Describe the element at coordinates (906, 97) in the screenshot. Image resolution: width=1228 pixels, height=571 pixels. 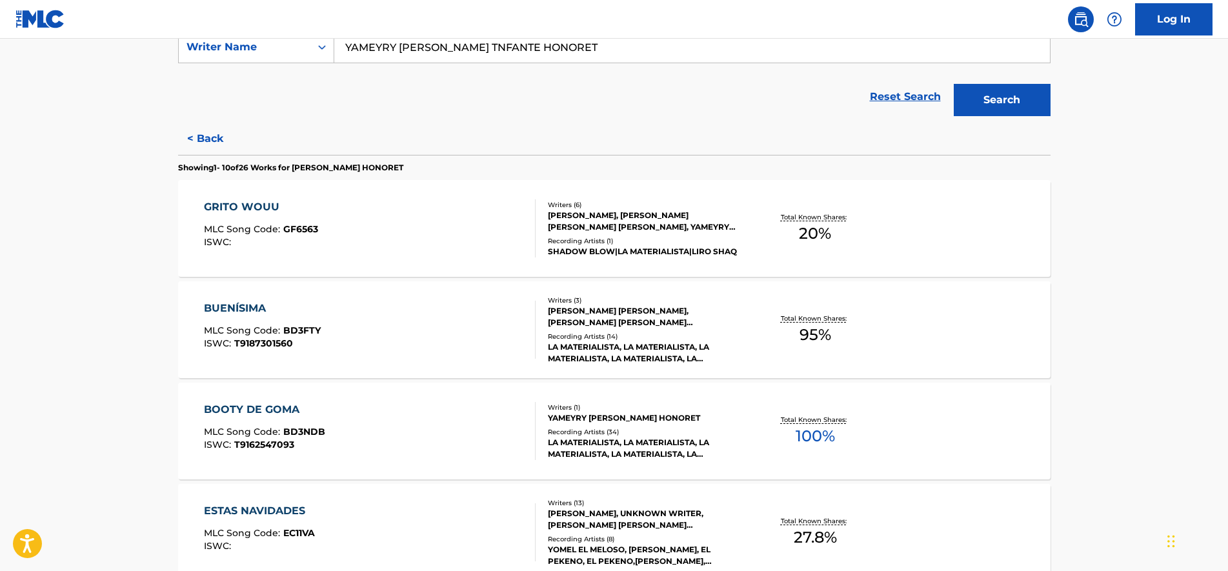
I see `a: Reset Search` at that location.